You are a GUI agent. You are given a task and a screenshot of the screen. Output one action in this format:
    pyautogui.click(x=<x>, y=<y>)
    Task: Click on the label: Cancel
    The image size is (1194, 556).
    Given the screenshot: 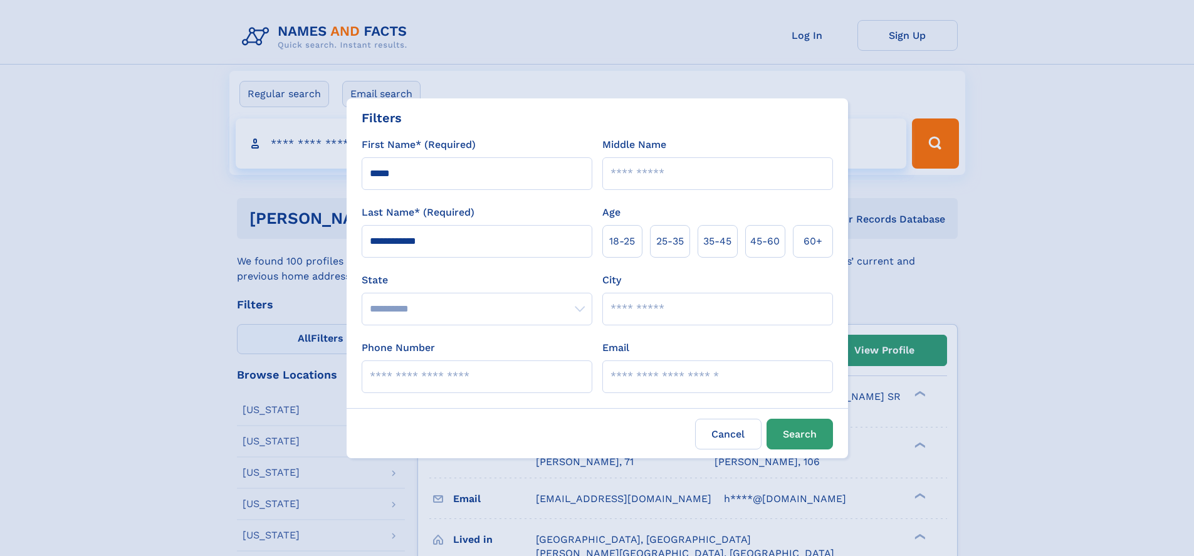 What is the action you would take?
    pyautogui.click(x=729, y=434)
    